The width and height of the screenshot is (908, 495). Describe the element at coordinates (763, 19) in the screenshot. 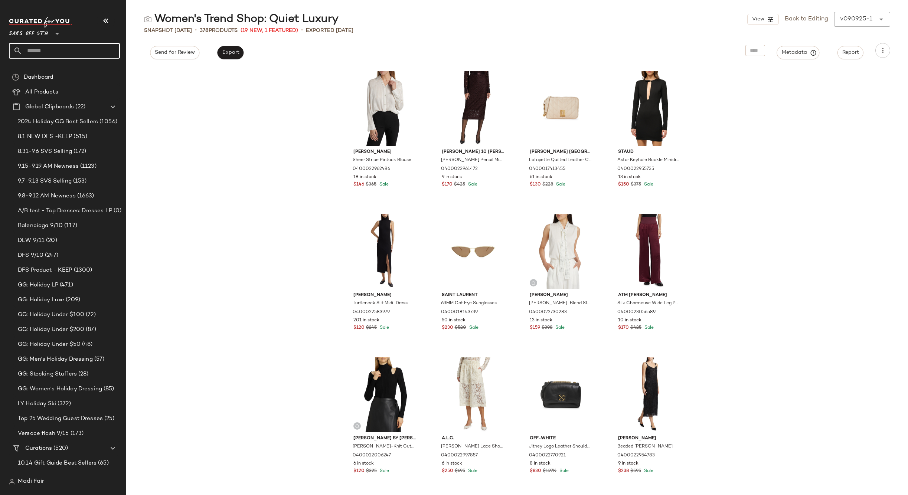

I see `button: View` at that location.